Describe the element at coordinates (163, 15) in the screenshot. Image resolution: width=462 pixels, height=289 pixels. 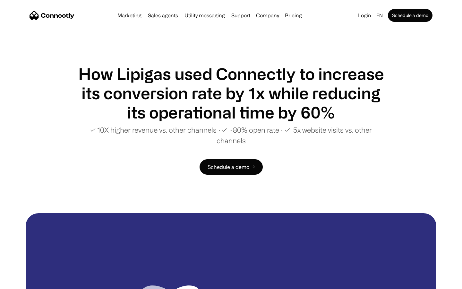
I see `a: Sales agents` at that location.